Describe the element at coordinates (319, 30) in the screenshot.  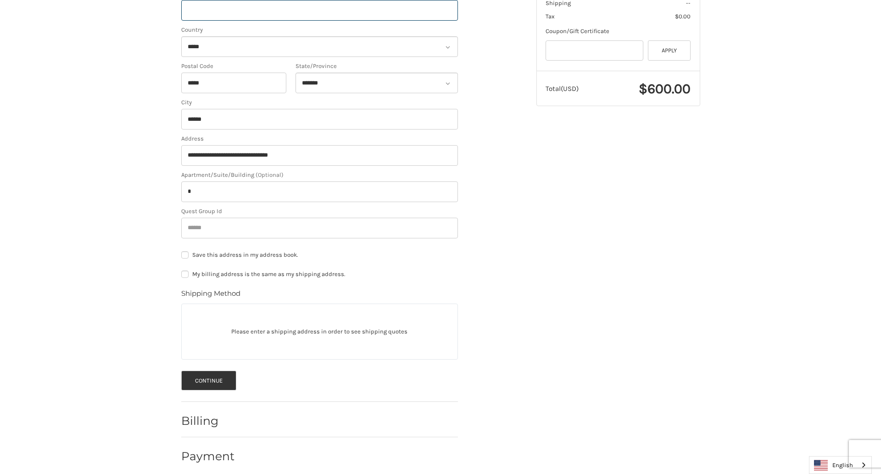
I see `label: Country` at that location.